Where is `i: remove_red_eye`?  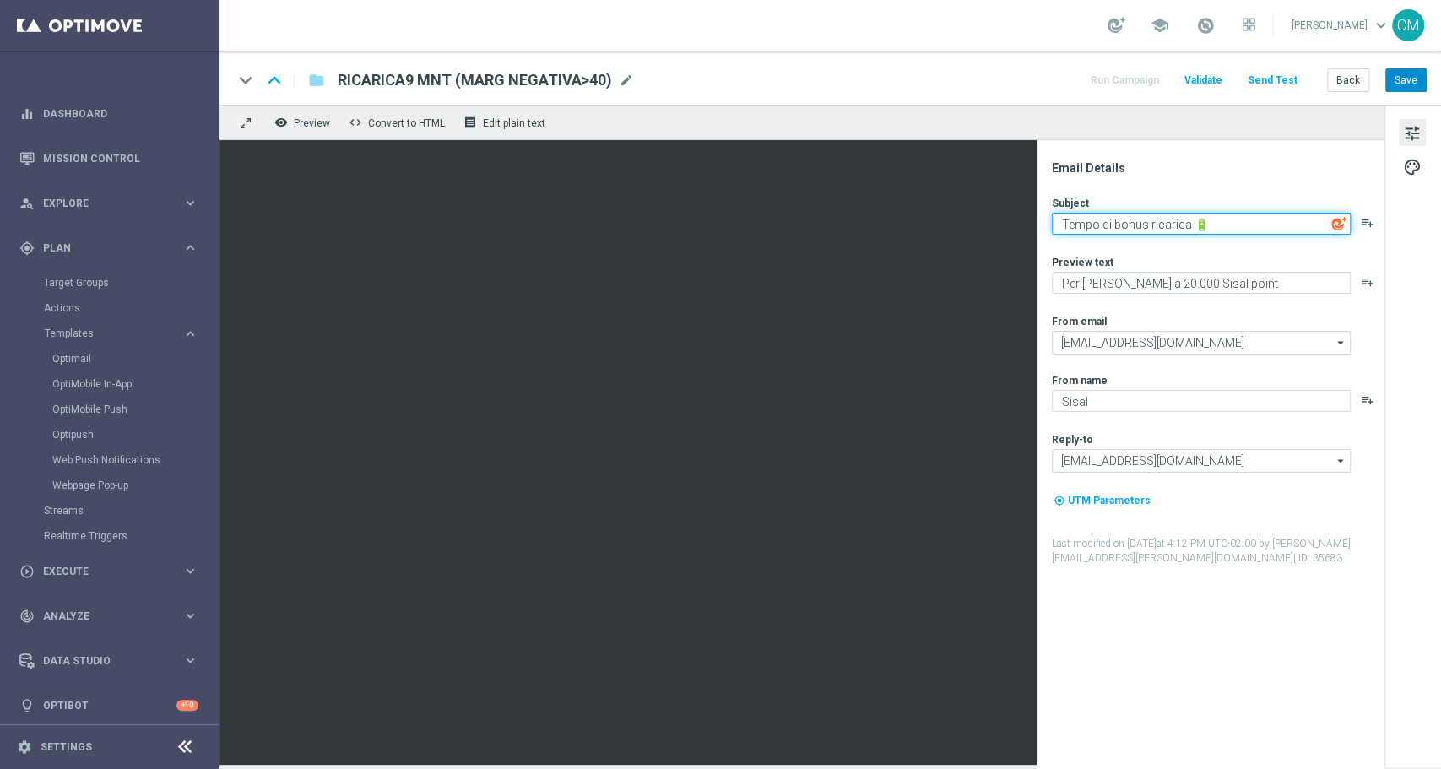
i: remove_red_eye is located at coordinates (281, 122).